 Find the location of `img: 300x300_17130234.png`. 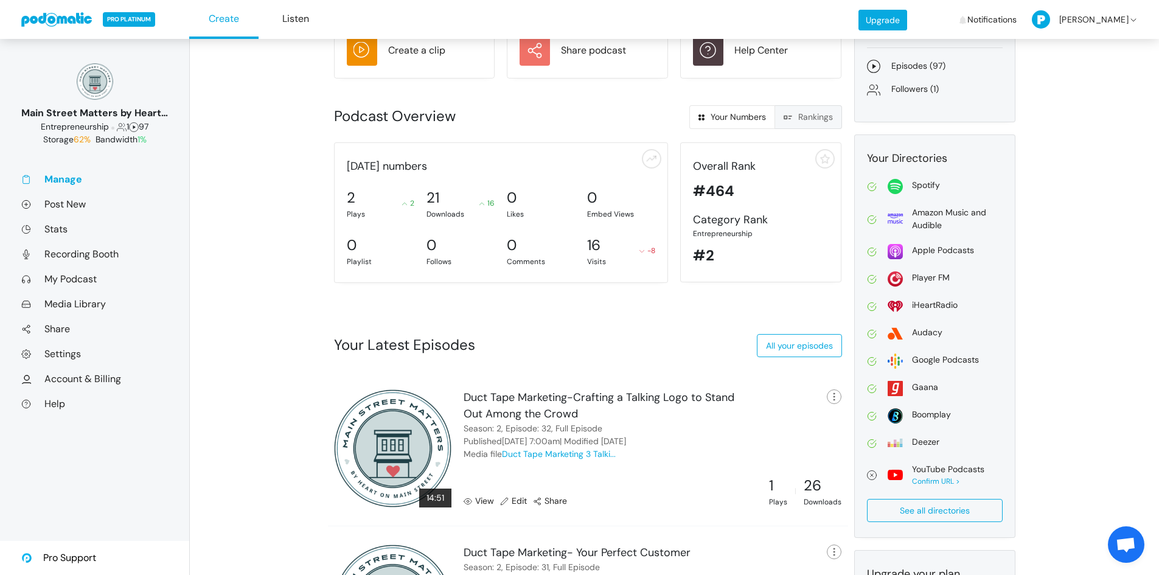

img: 300x300_17130234.png is located at coordinates (393, 448).